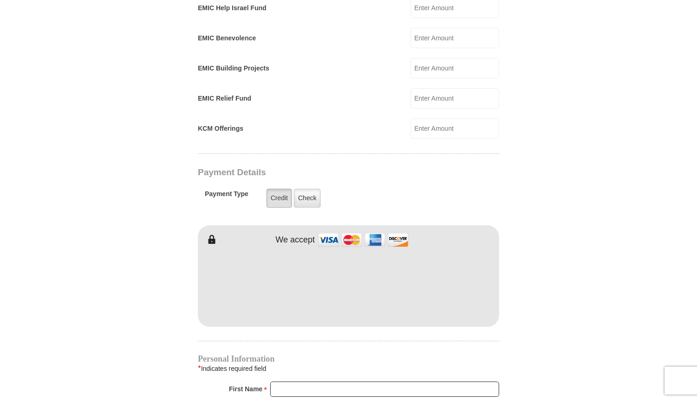 The width and height of the screenshot is (697, 401). What do you see at coordinates (295, 240) in the screenshot?
I see `h4: We accept` at bounding box center [295, 240].